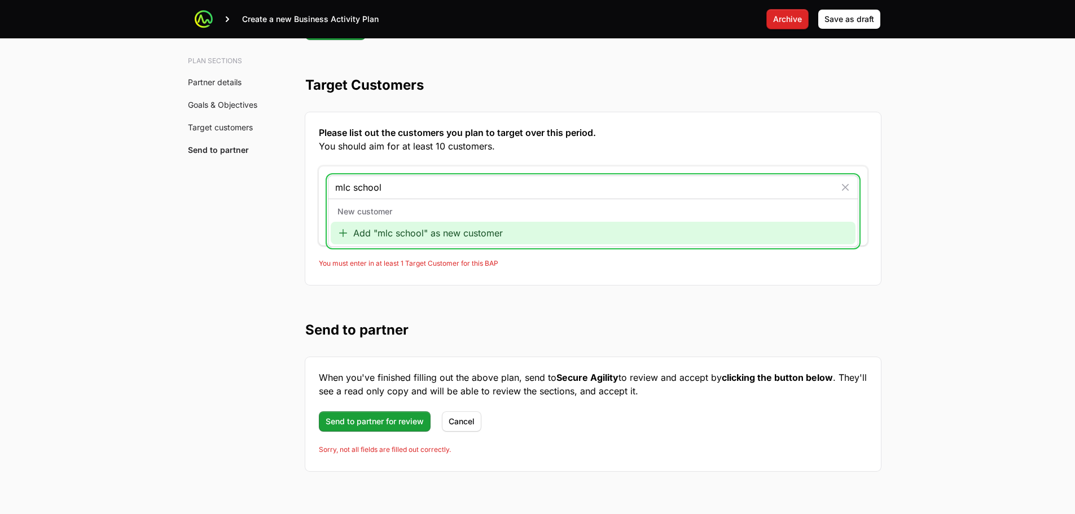 Image resolution: width=1075 pixels, height=514 pixels. What do you see at coordinates (777, 377) in the screenshot?
I see `b: clicking the button below` at bounding box center [777, 377].